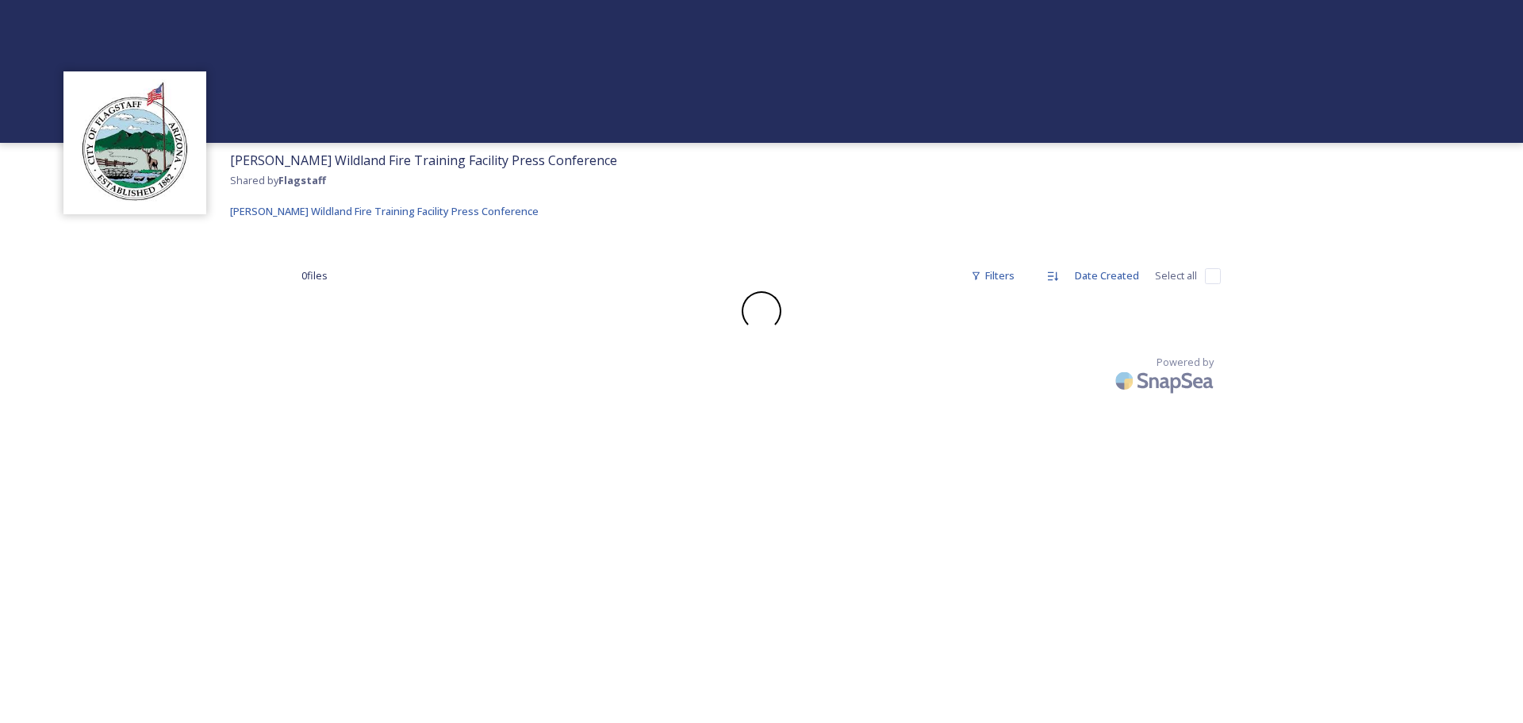  Describe the element at coordinates (992, 275) in the screenshot. I see `div: Filters` at that location.